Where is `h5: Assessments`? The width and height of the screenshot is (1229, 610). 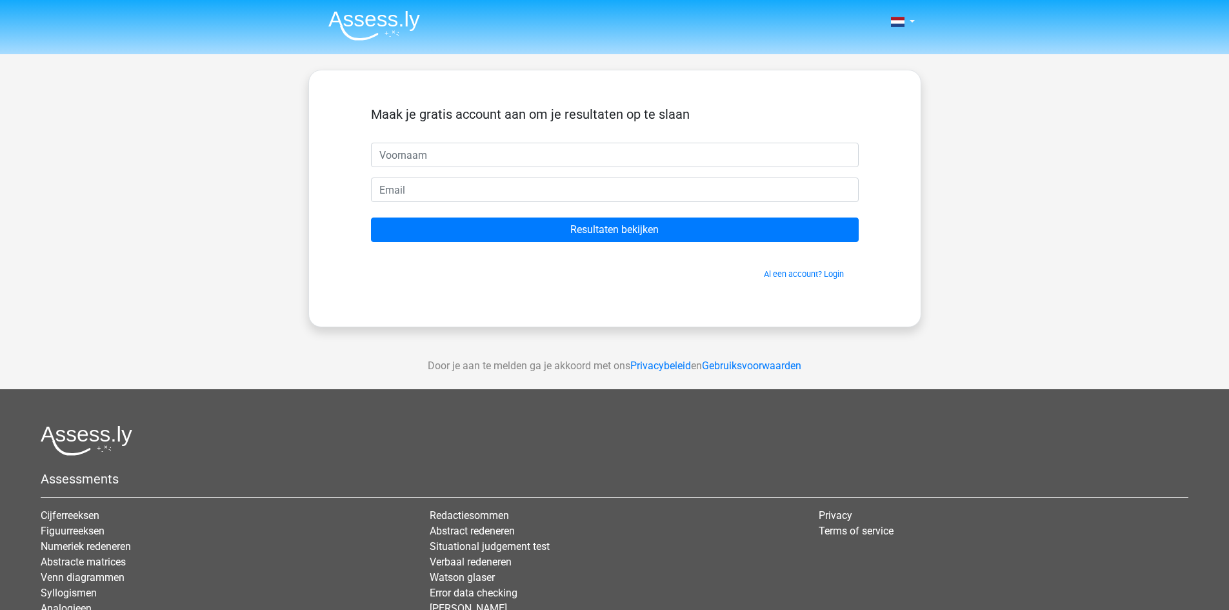 h5: Assessments is located at coordinates (614, 479).